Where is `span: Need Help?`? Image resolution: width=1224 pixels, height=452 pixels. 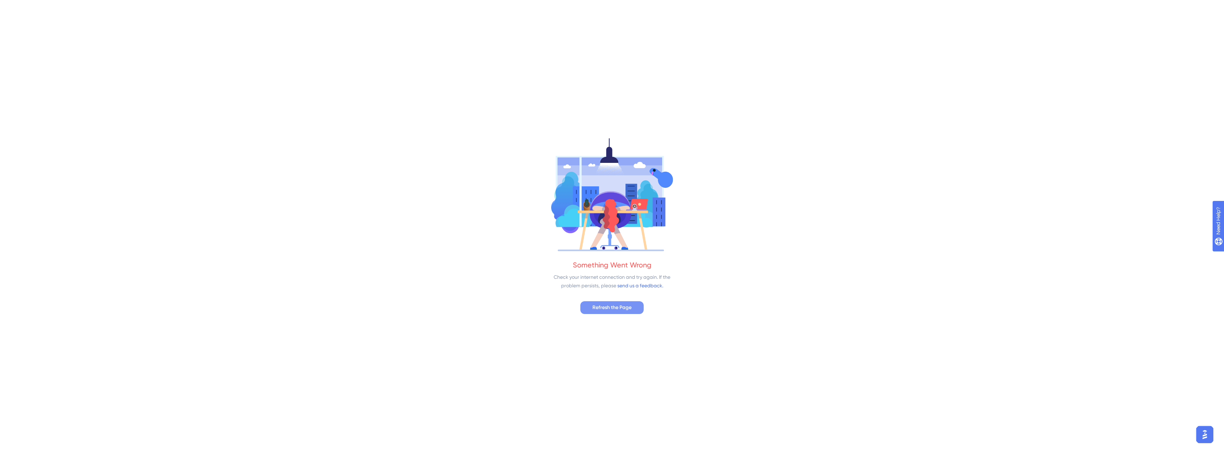
span: Need Help? is located at coordinates (31, 6).